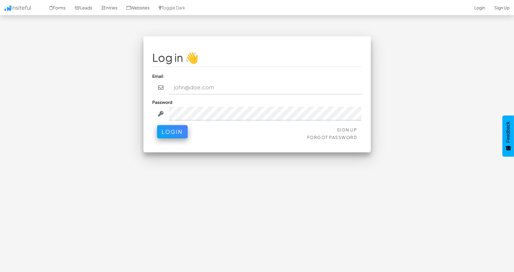 This screenshot has height=272, width=514. What do you see at coordinates (508, 136) in the screenshot?
I see `button: Feedback - Show survey` at bounding box center [508, 136].